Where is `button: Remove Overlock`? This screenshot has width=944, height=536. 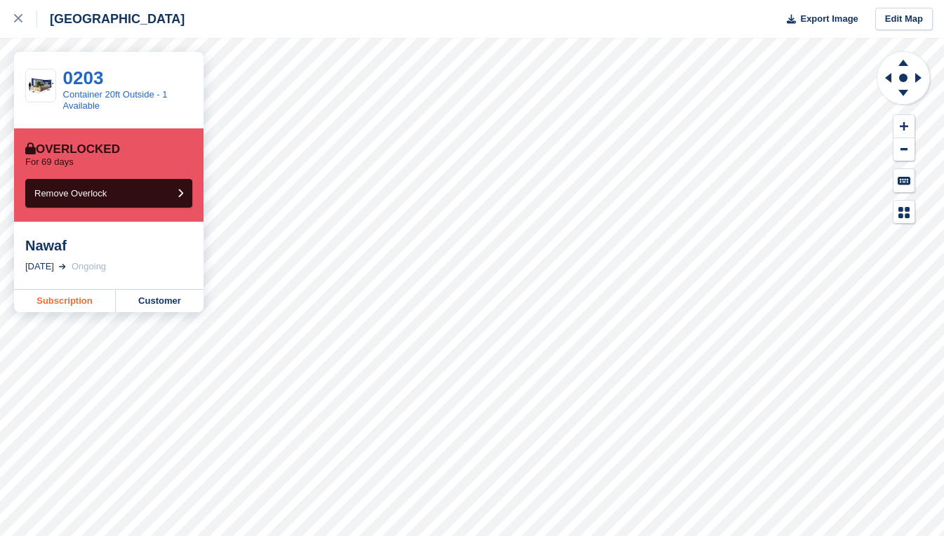
button: Remove Overlock is located at coordinates (109, 193).